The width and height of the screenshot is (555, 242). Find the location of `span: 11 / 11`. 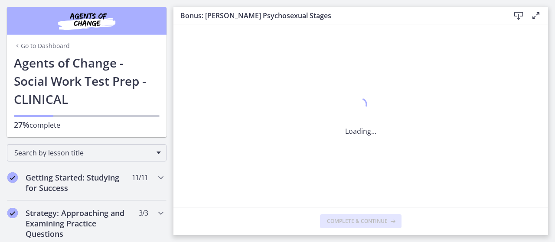

span: 11 / 11 is located at coordinates (140, 178).